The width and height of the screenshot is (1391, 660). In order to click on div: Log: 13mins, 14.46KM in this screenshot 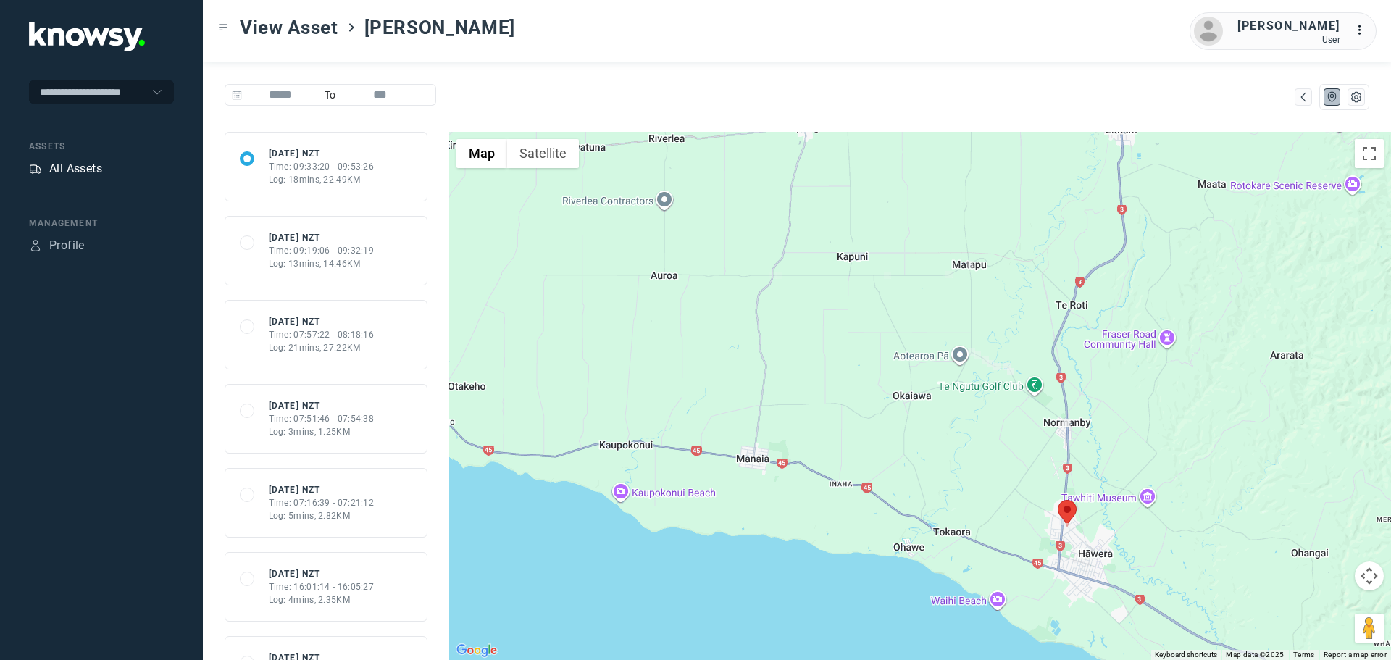, I will do `click(322, 264)`.